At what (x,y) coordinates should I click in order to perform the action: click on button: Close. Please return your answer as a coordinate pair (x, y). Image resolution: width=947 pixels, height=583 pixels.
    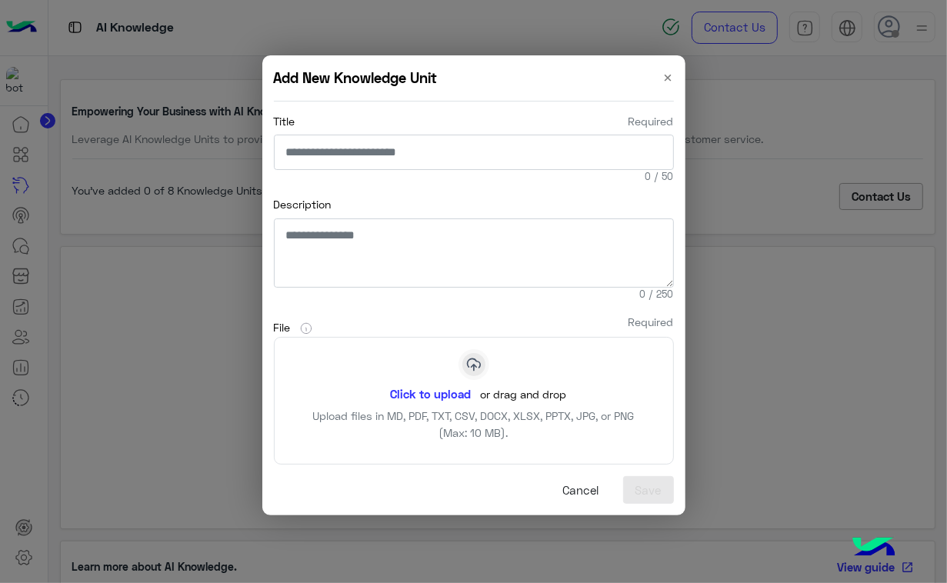
    Looking at the image, I should click on (668, 78).